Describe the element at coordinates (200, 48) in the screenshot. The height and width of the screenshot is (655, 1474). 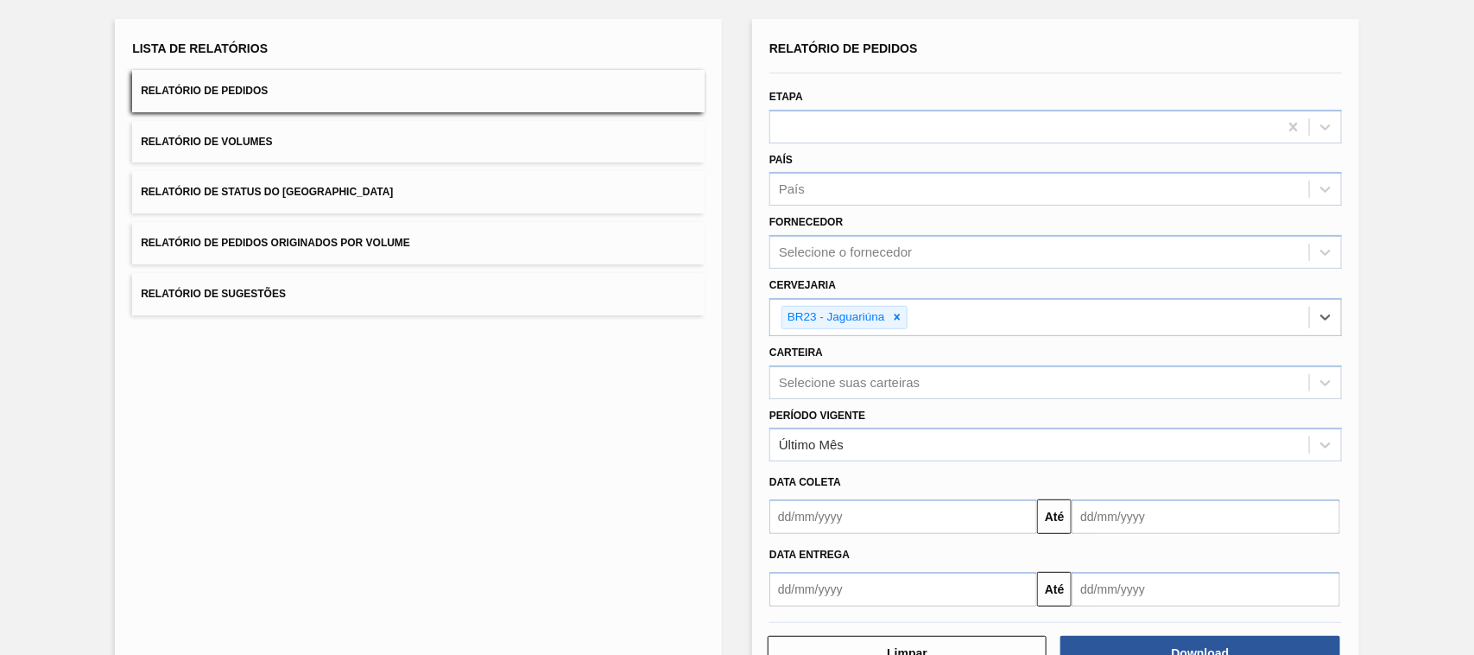
I see `span: Lista de Relatórios` at that location.